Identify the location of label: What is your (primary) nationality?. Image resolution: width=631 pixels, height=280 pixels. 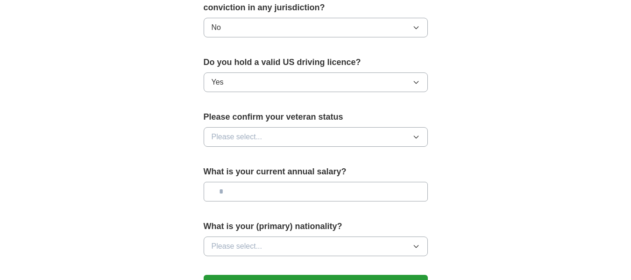
(316, 226).